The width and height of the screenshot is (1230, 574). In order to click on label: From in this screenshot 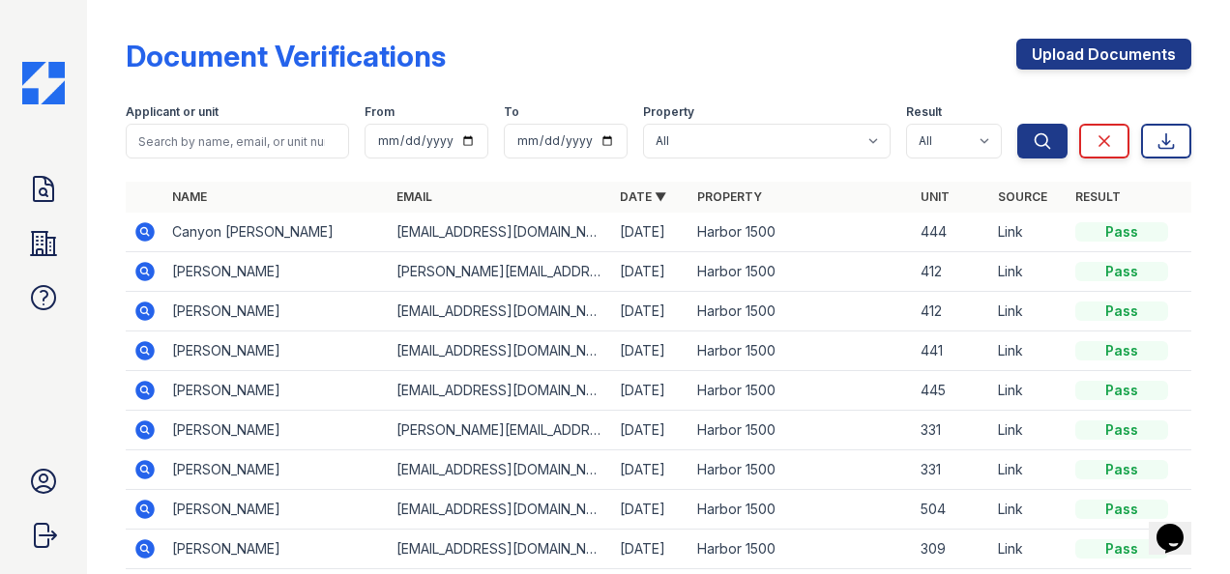, I will do `click(379, 112)`.